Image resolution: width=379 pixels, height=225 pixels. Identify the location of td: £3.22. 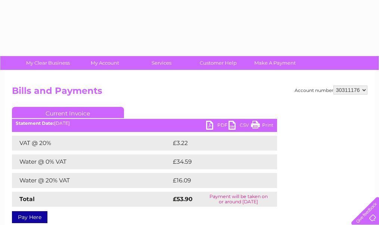
(215, 143).